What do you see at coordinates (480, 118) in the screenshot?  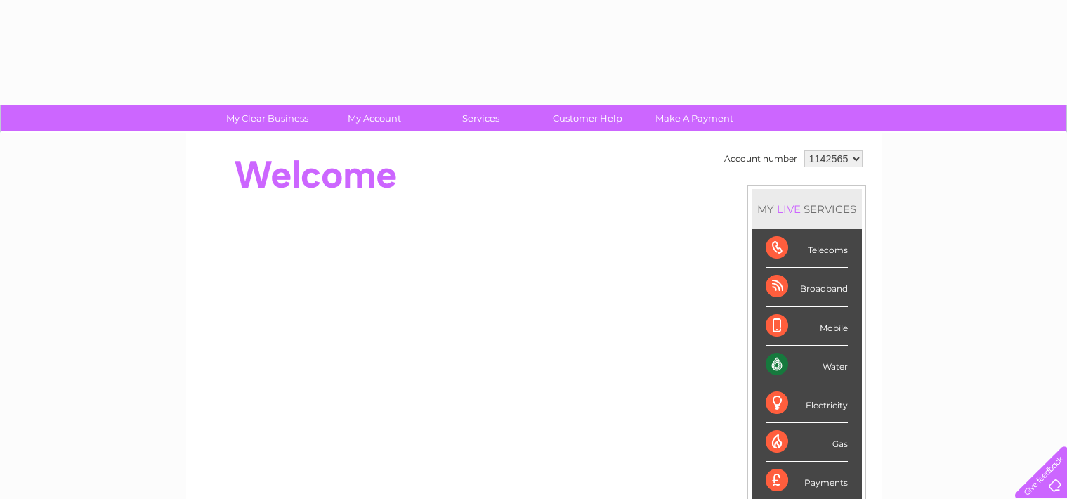 I see `a: Services` at bounding box center [480, 118].